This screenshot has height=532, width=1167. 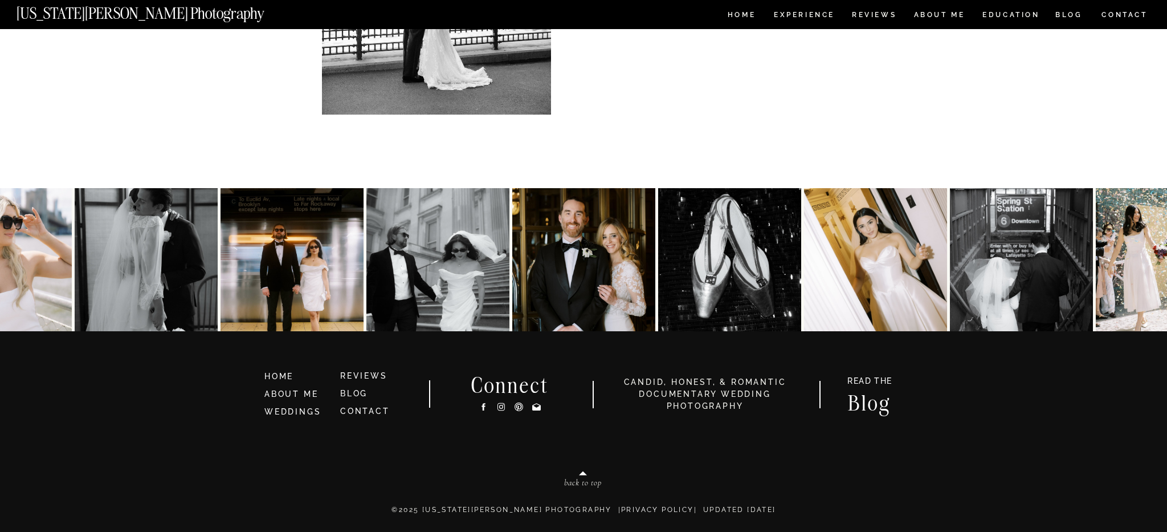 What do you see at coordinates (1011, 16) in the screenshot?
I see `nav: EDUCATION` at bounding box center [1011, 16].